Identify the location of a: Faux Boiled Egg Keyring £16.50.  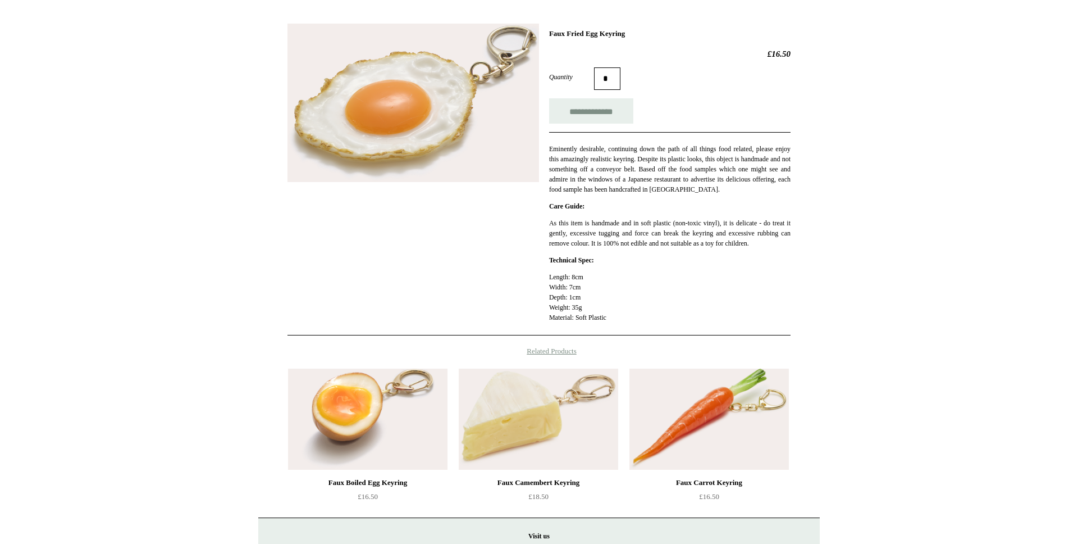
(368, 499).